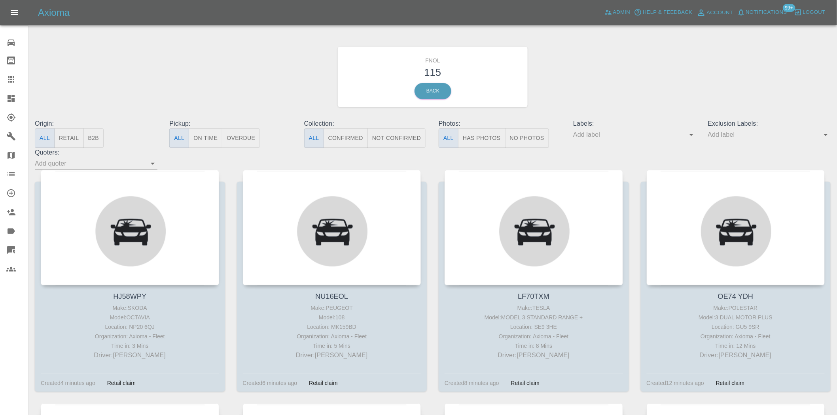 The image size is (837, 415). I want to click on h6: FNOL, so click(433, 59).